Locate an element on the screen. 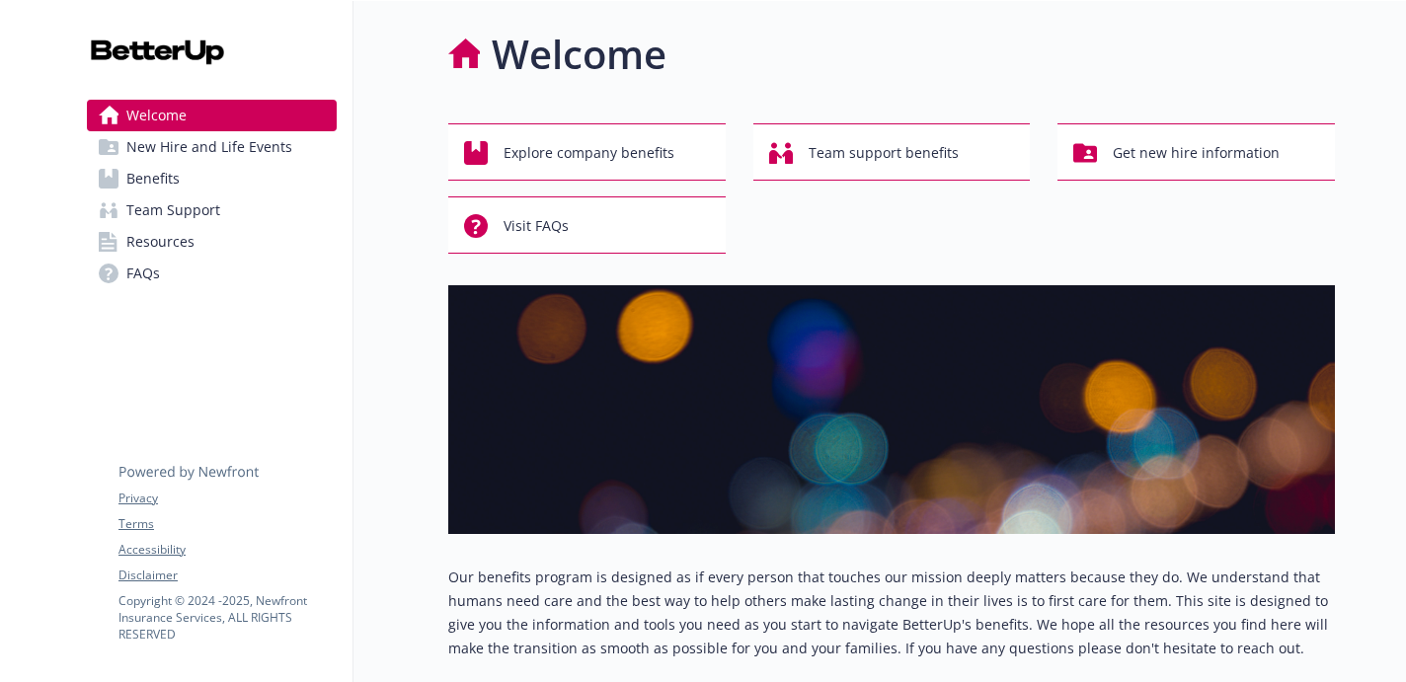 This screenshot has width=1406, height=682. span: Team support benefits is located at coordinates (884, 153).